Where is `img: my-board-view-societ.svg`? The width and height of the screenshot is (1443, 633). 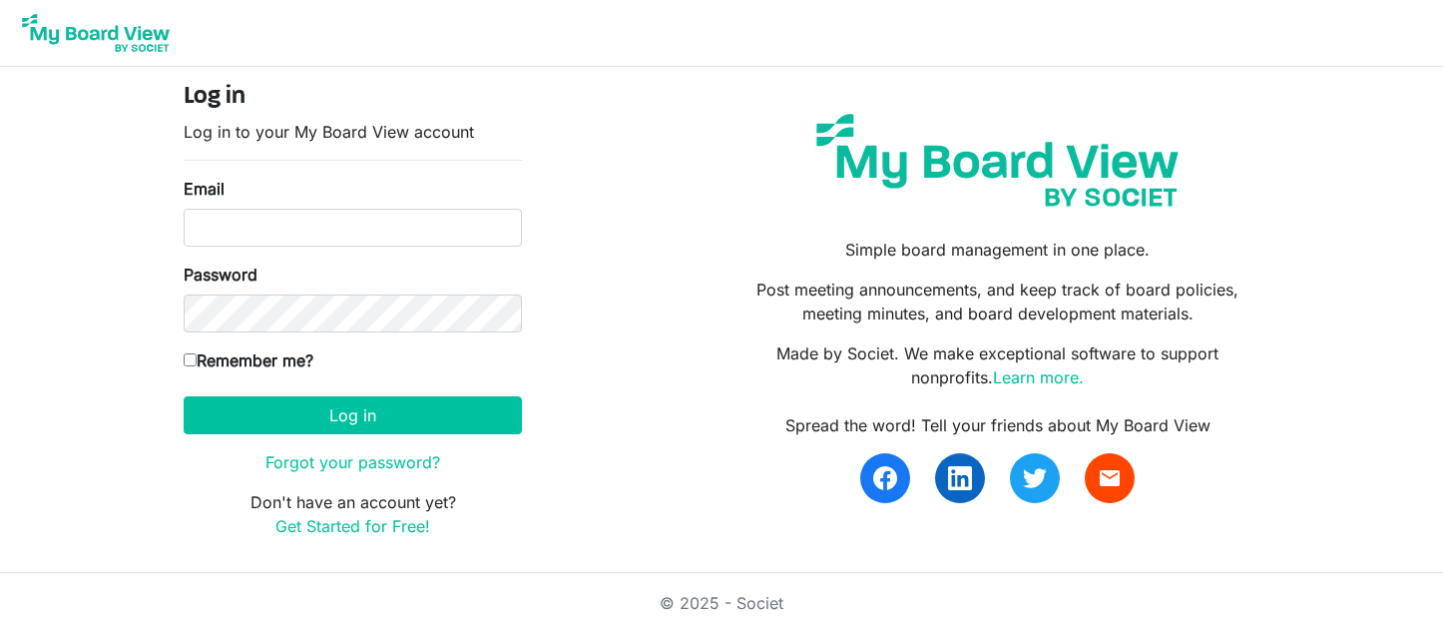 img: my-board-view-societ.svg is located at coordinates (997, 160).